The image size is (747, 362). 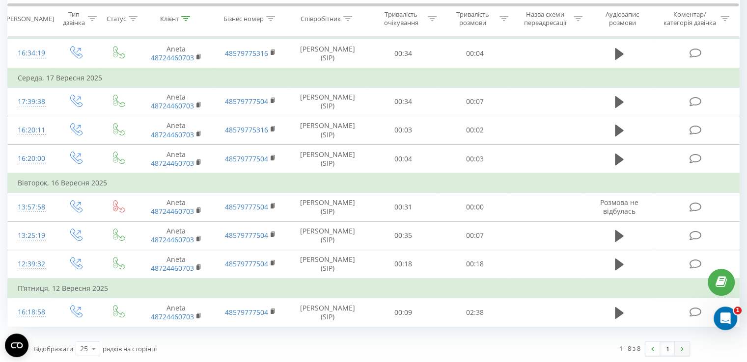 I want to click on div: Назва схеми переадресації, so click(x=545, y=19).